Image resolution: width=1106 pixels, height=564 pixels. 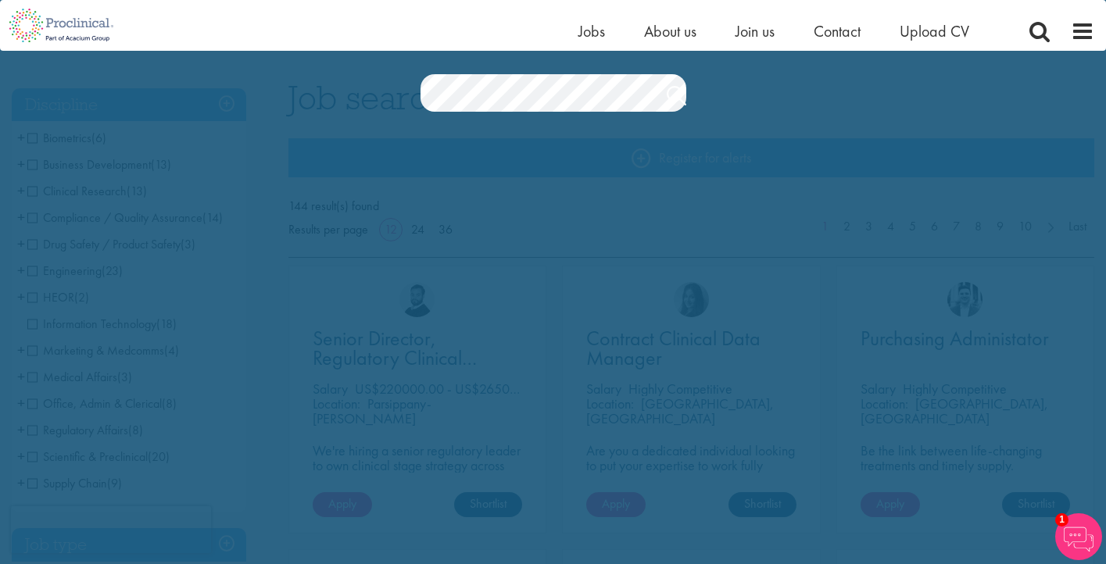 What do you see at coordinates (676, 98) in the screenshot?
I see `a: Job search submit button` at bounding box center [676, 98].